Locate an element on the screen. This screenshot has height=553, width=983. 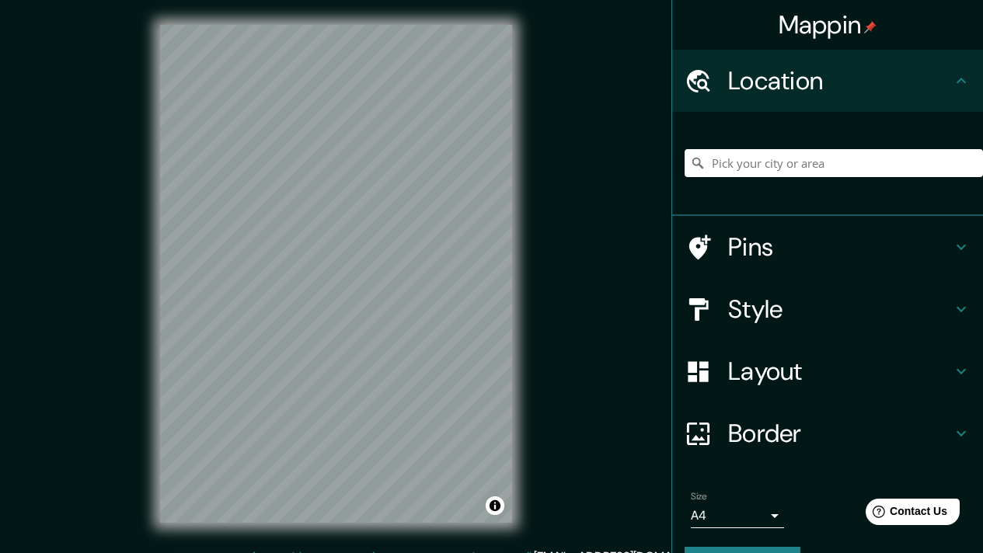
h4: Location is located at coordinates (840, 81).